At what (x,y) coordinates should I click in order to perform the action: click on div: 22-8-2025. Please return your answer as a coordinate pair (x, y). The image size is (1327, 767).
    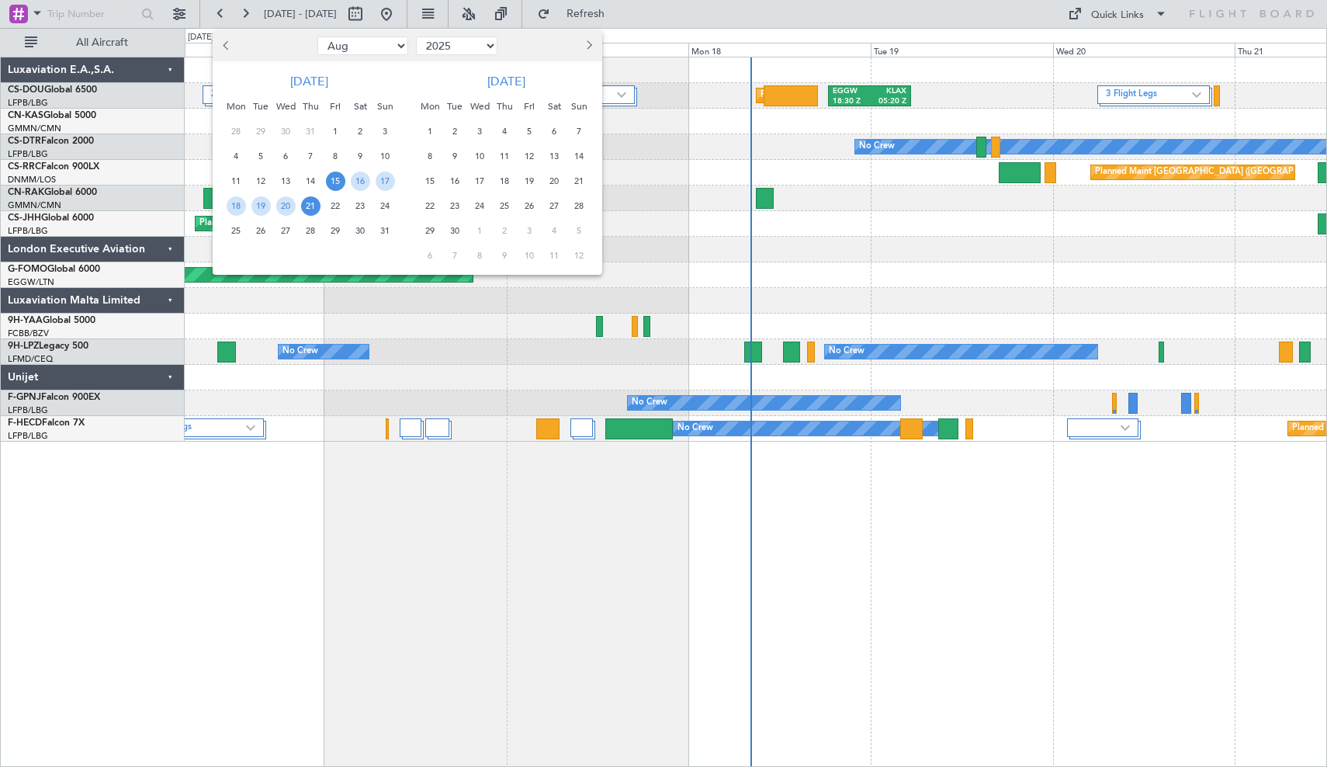
    Looking at the image, I should click on (335, 206).